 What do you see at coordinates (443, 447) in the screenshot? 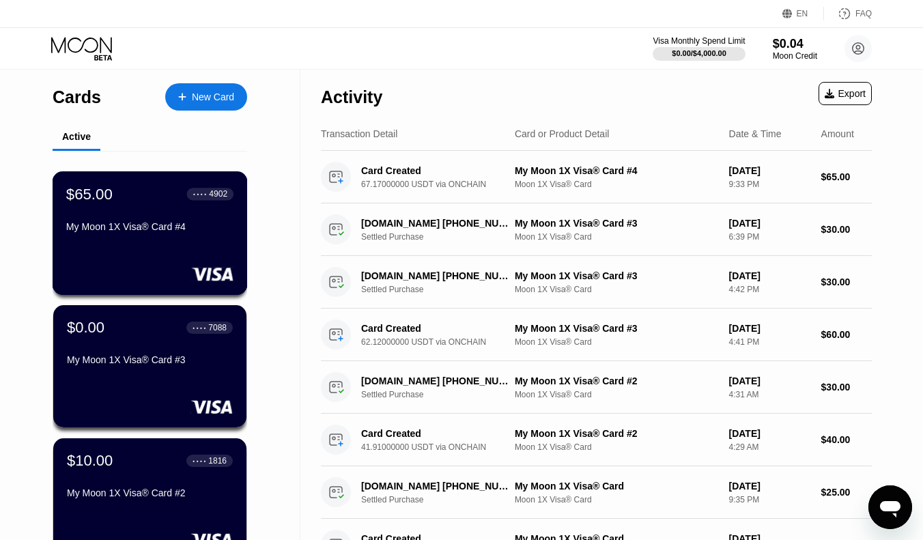
I see `div: 41.91000000 USDT via ONCHAIN` at bounding box center [443, 447].